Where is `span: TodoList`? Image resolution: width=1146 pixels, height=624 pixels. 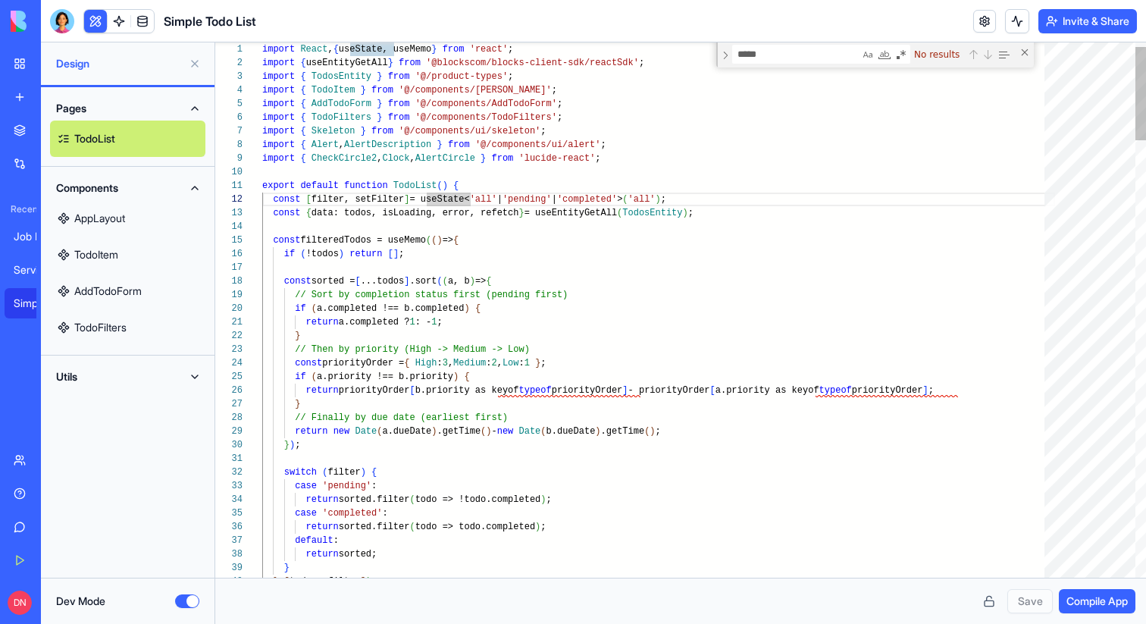
span: TodoList is located at coordinates (415, 186).